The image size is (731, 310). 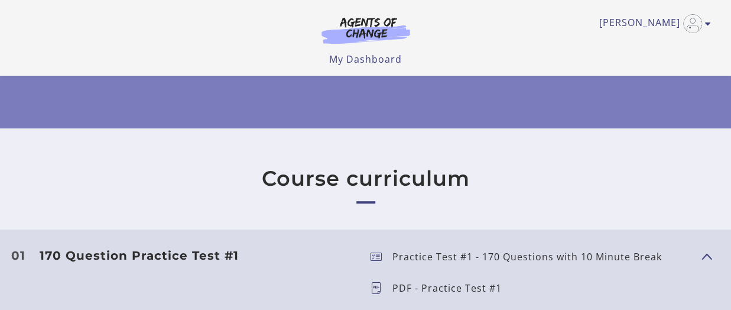 I want to click on a: My Dashboard, so click(x=365, y=59).